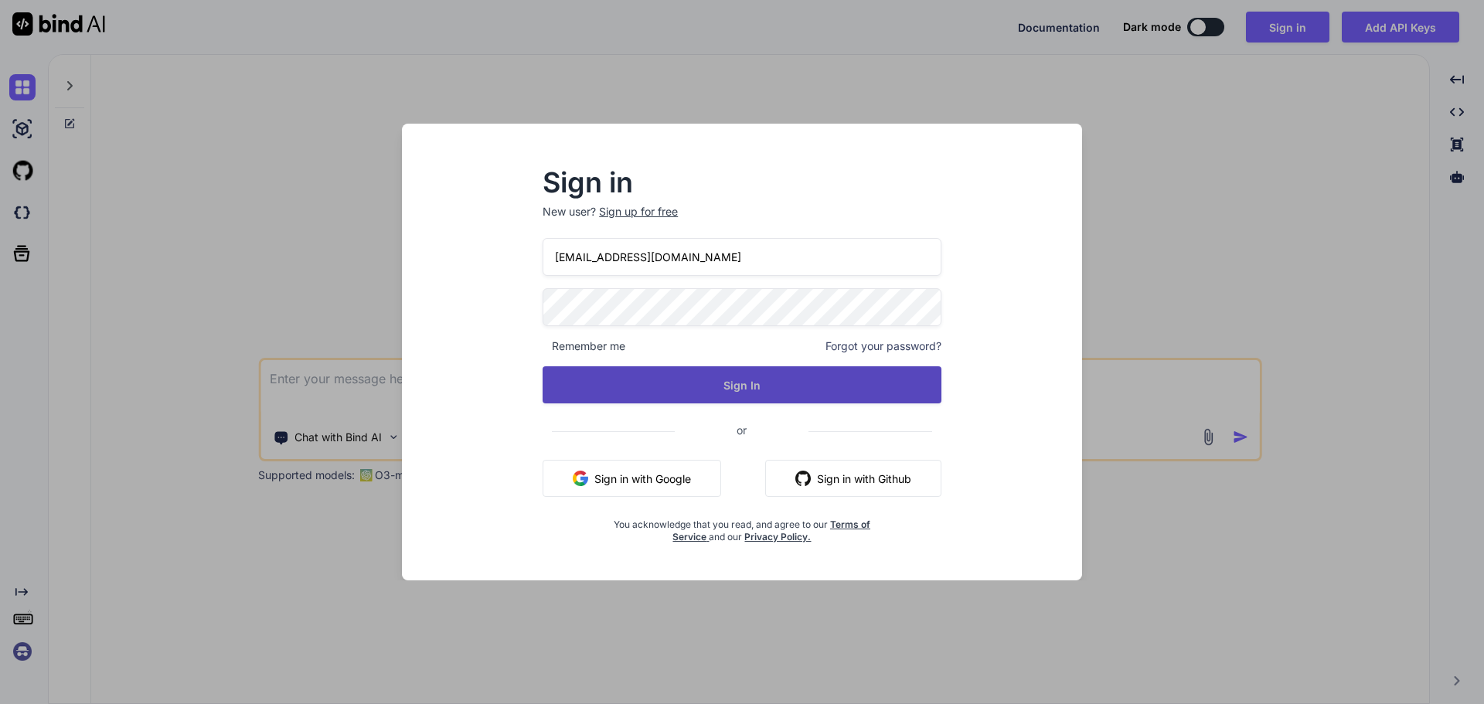 Image resolution: width=1484 pixels, height=704 pixels. Describe the element at coordinates (778, 537) in the screenshot. I see `a: Privacy Policy.` at that location.